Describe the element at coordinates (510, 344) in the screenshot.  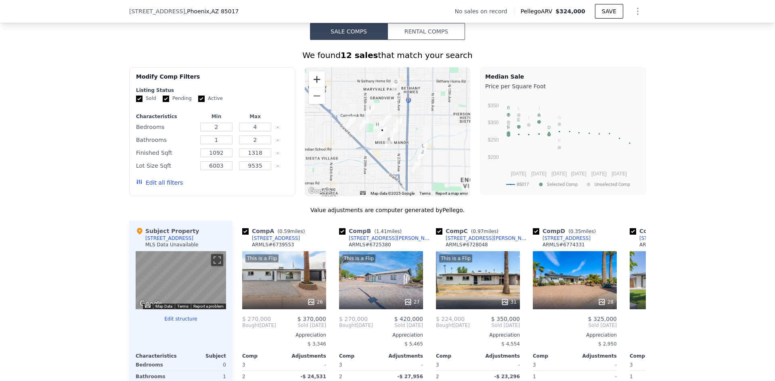
I see `span: $ 4,554` at that location.